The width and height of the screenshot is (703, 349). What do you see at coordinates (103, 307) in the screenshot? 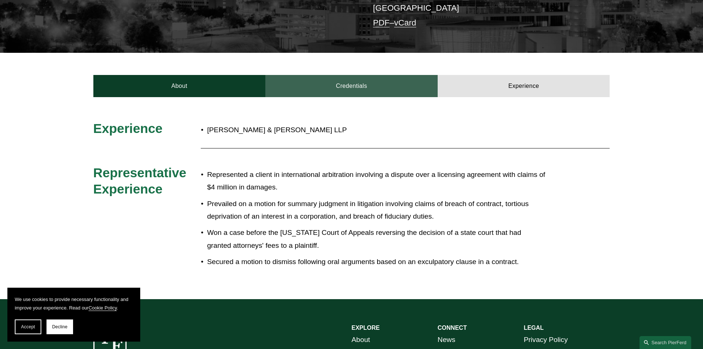
I see `a: Cookie Policy` at bounding box center [103, 307].